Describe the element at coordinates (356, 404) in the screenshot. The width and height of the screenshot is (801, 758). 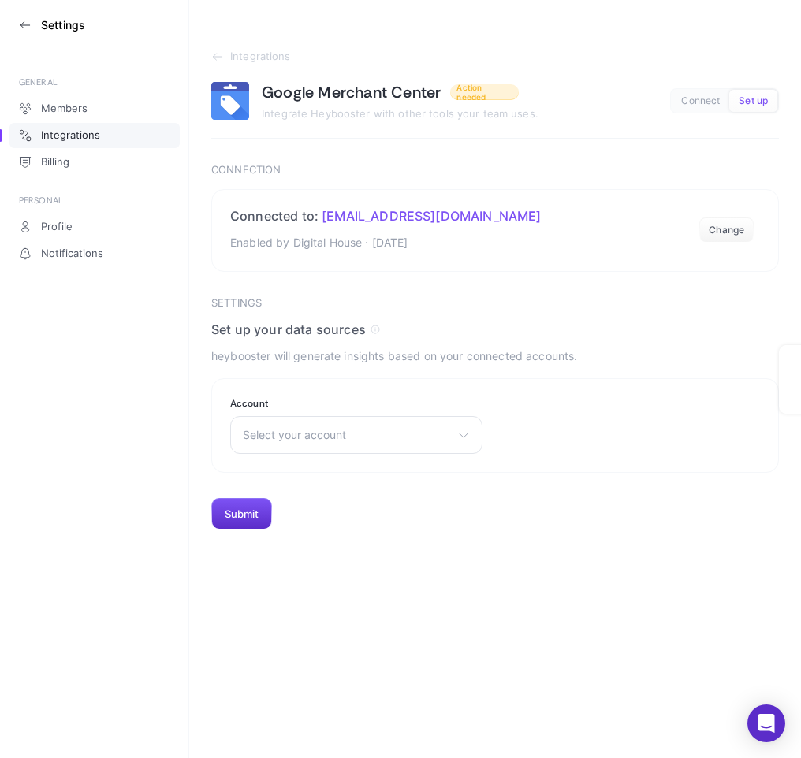
I see `label: Account` at that location.